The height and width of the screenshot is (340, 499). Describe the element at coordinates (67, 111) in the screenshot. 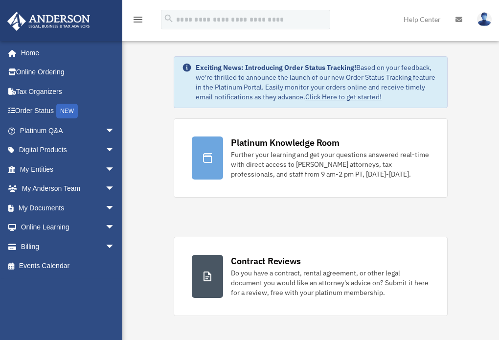

I see `div: NEW` at that location.